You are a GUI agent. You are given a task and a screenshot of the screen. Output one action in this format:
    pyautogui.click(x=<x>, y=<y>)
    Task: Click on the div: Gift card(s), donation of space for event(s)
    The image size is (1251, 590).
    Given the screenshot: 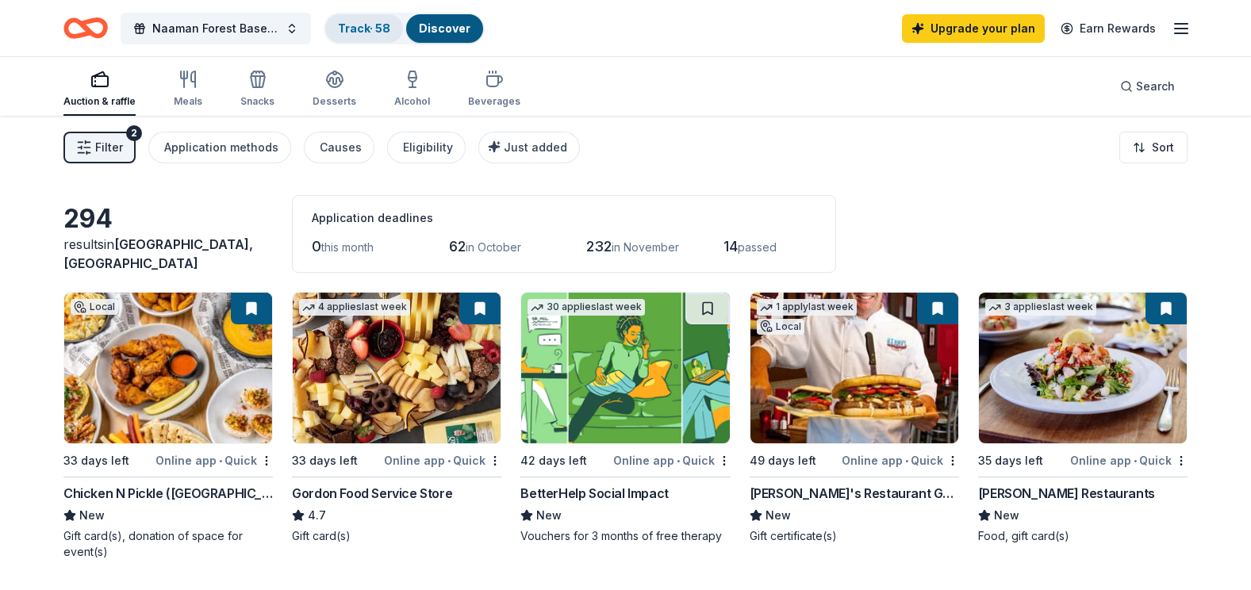 What is the action you would take?
    pyautogui.click(x=168, y=544)
    